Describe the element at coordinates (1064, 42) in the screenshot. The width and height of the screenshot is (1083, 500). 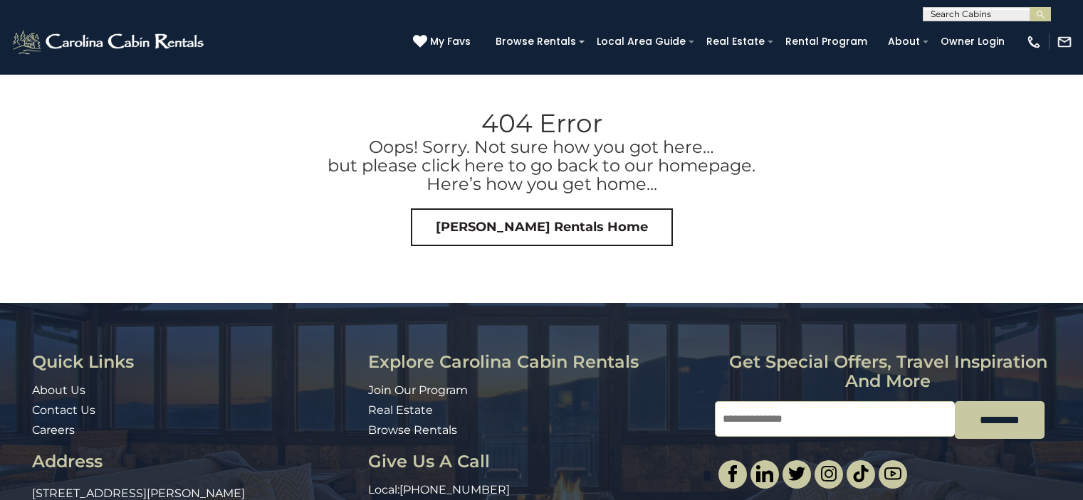
I see `img: mail-regular-white.png` at that location.